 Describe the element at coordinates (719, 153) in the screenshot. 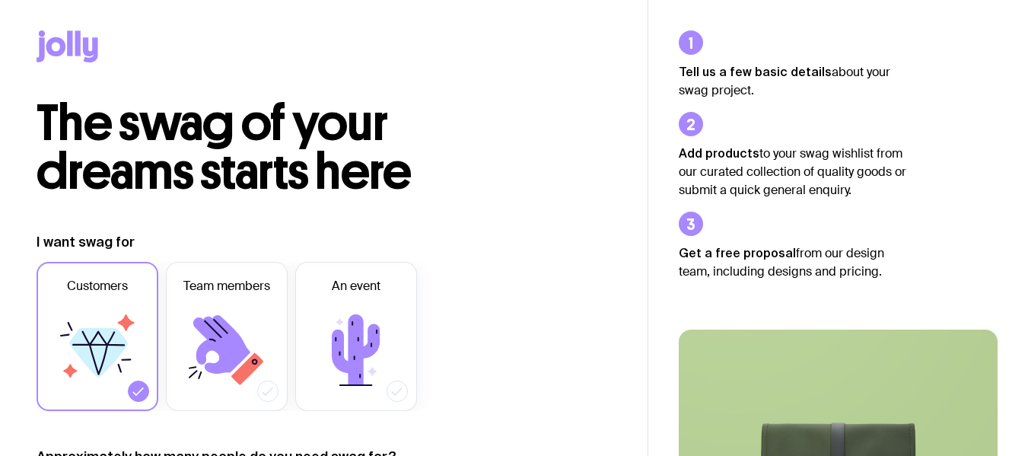

I see `strong: Add products` at that location.